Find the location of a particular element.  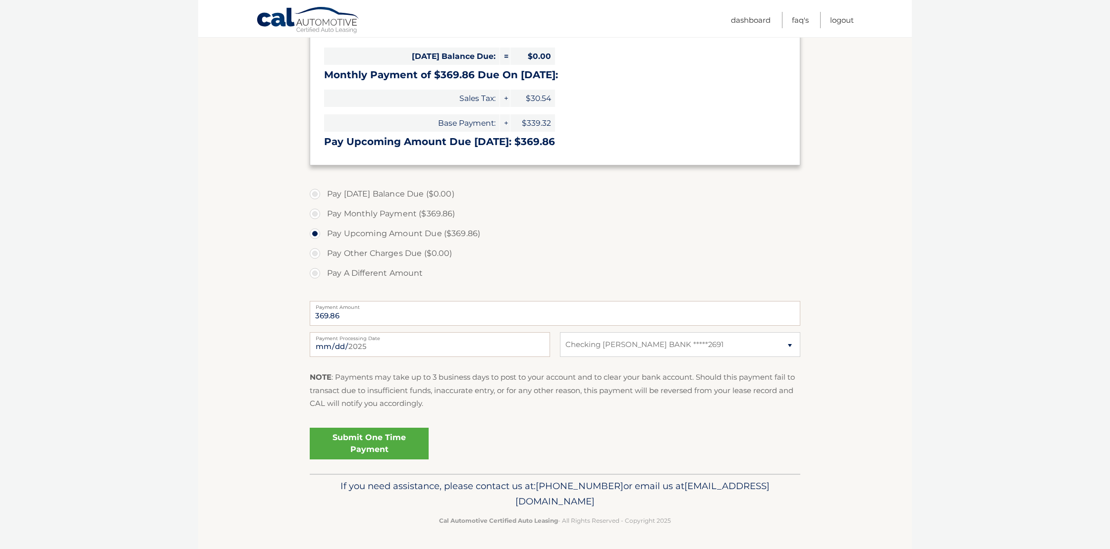

span: Sales Tax: is located at coordinates (412, 98).